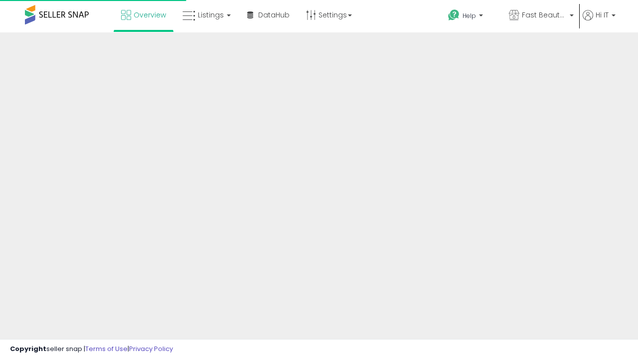 This screenshot has height=359, width=638. What do you see at coordinates (599, 21) in the screenshot?
I see `a: Hi IT` at bounding box center [599, 21].